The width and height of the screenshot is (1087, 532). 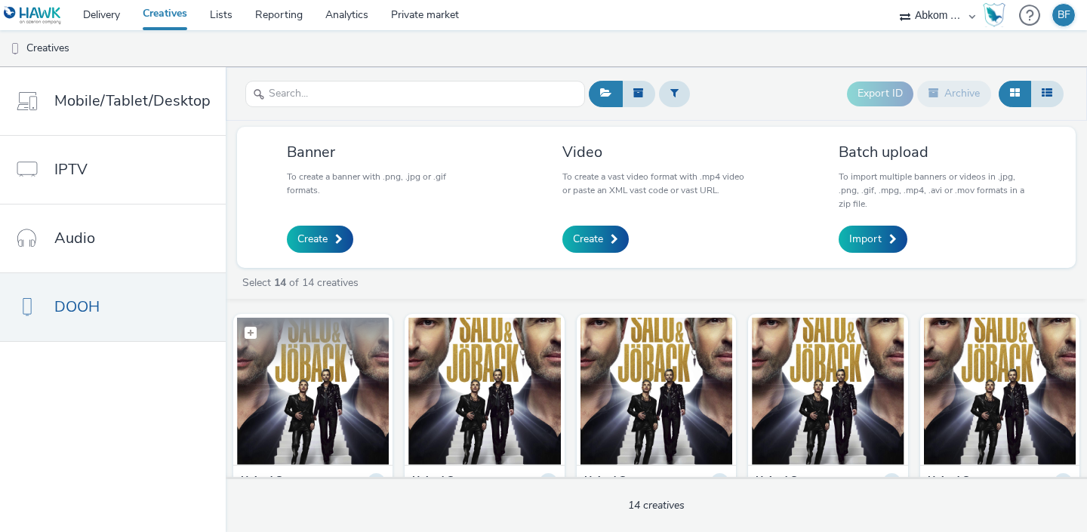 I want to click on img: United stage Salo Jöback Växsjö visual, so click(x=827, y=391).